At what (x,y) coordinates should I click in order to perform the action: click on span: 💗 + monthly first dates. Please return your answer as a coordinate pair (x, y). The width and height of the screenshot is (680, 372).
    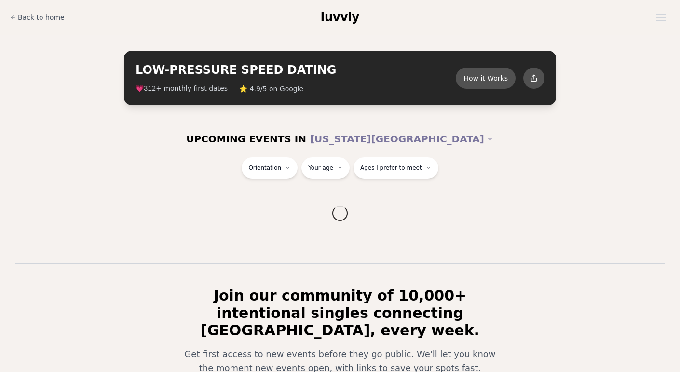
    Looking at the image, I should click on (181, 88).